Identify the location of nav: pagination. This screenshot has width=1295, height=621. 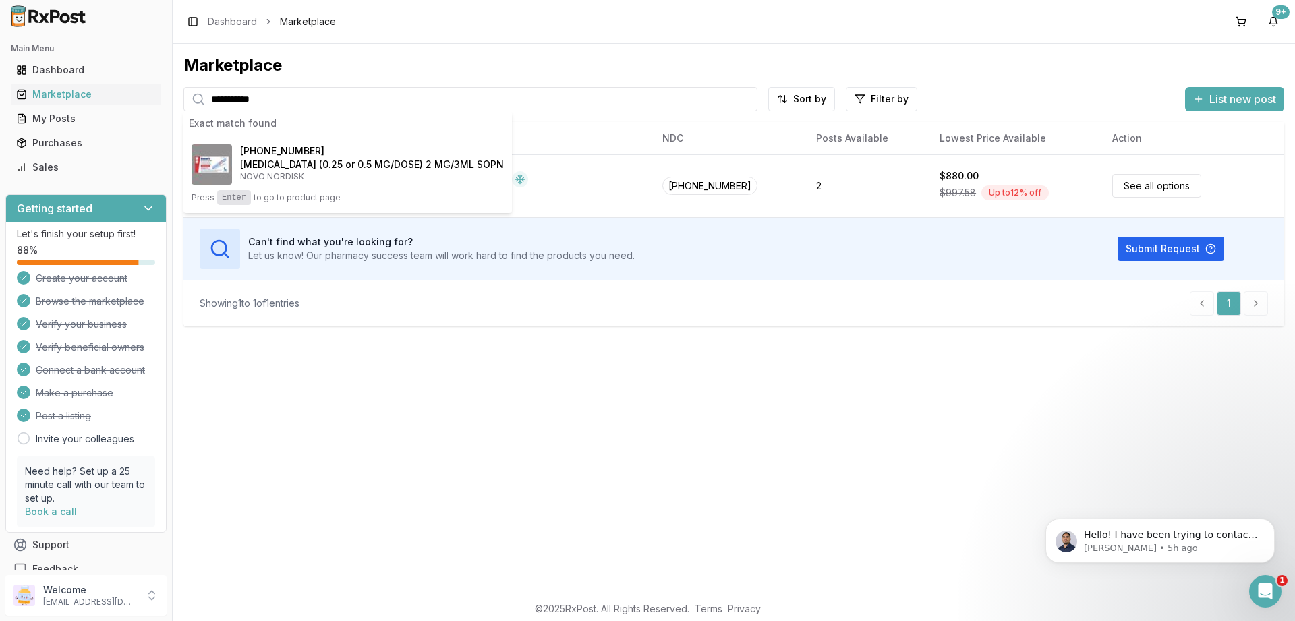
(1229, 303).